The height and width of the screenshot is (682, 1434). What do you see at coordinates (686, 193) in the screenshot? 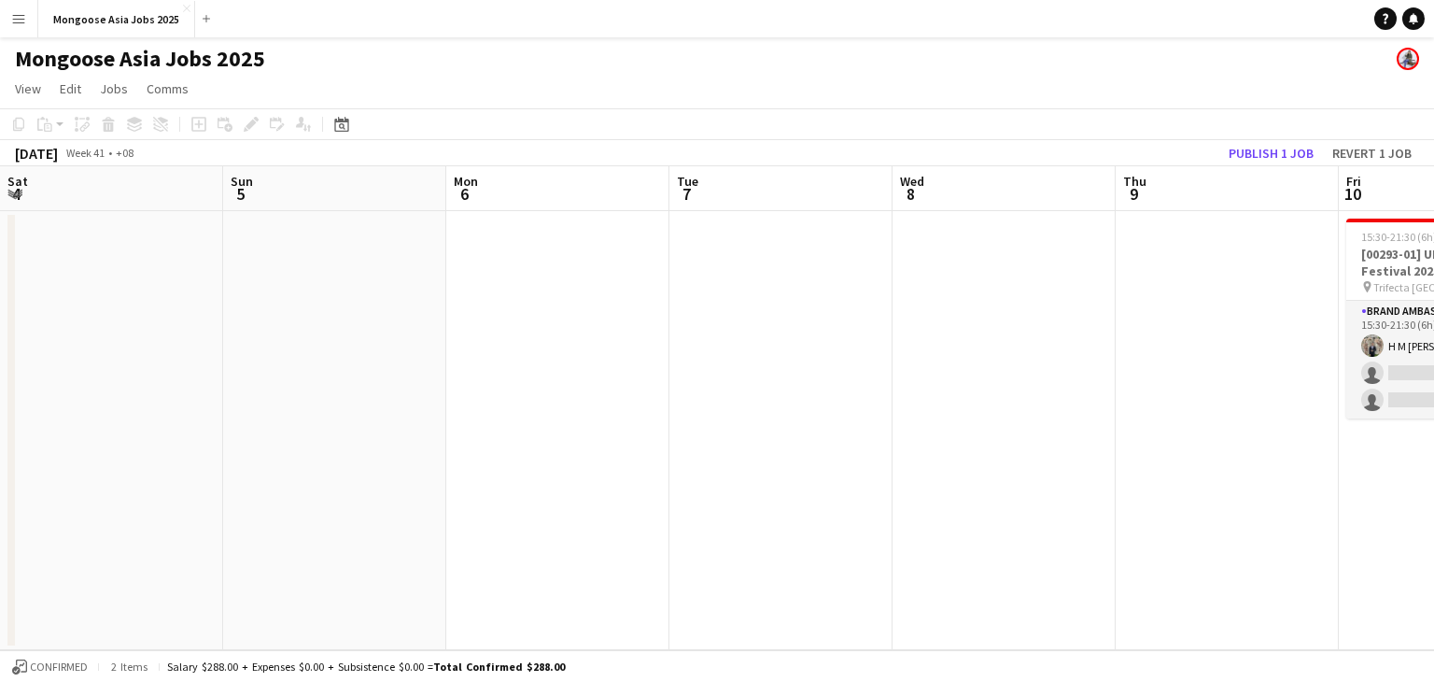
I see `span: 7` at bounding box center [686, 193].